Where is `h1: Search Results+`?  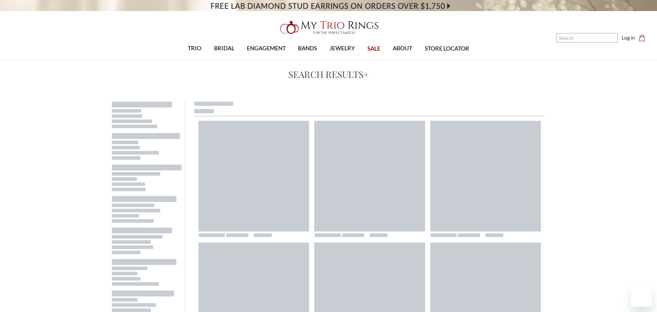
h1: Search Results+ is located at coordinates (329, 74).